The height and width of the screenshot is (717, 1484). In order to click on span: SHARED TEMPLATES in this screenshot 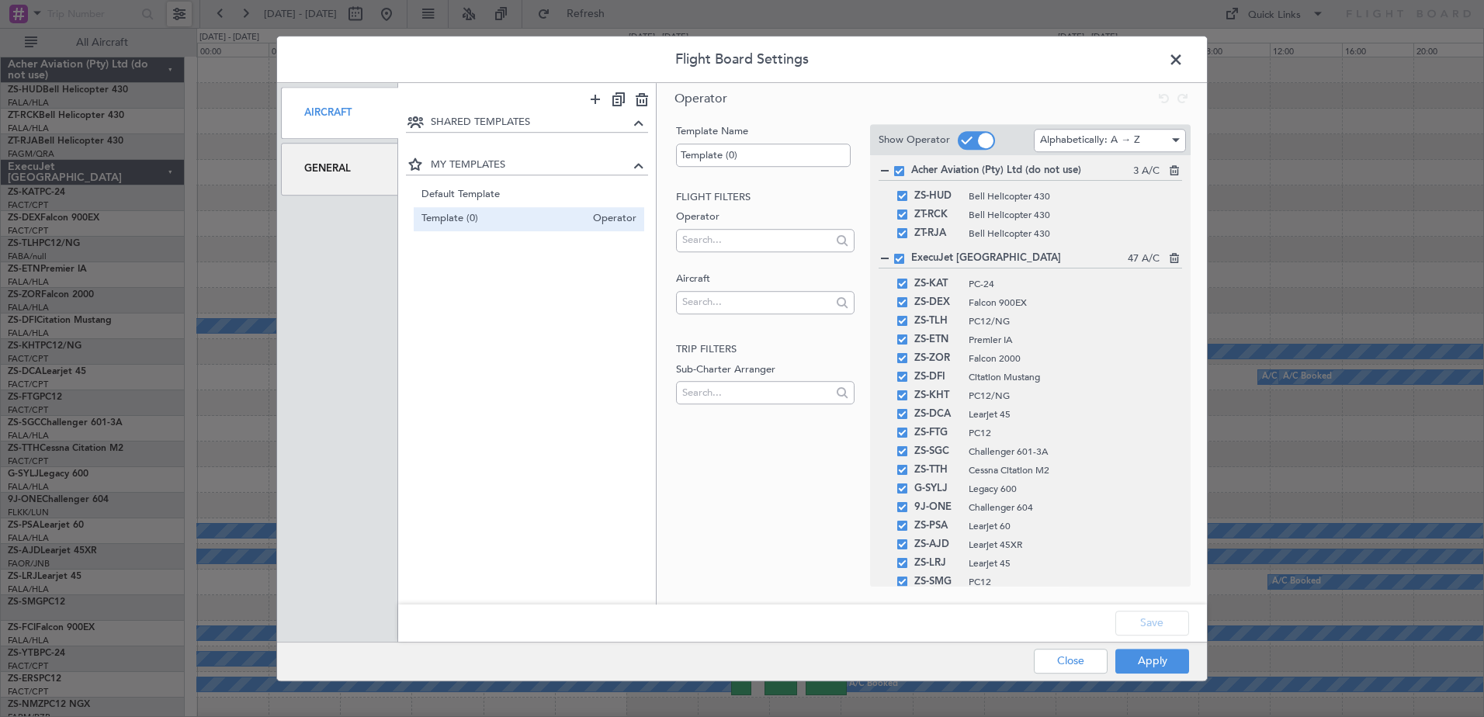, I will do `click(530, 123)`.